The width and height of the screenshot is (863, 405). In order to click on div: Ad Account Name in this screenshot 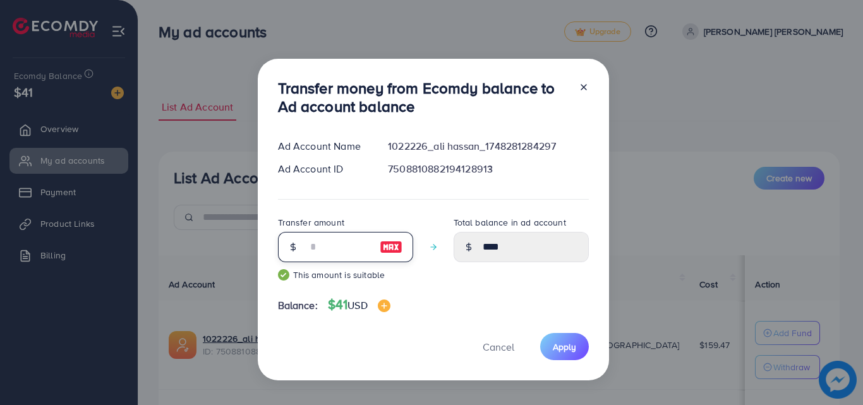, I will do `click(323, 146)`.